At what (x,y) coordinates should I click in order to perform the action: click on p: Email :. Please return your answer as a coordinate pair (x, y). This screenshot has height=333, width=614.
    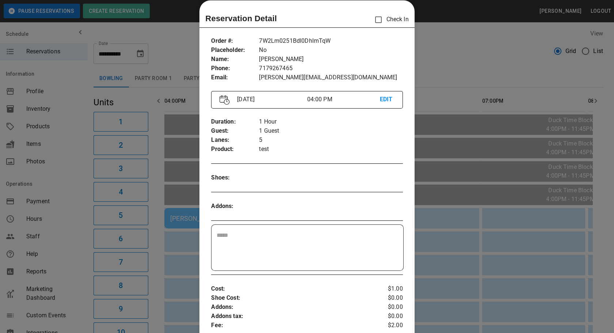
    Looking at the image, I should click on (235, 77).